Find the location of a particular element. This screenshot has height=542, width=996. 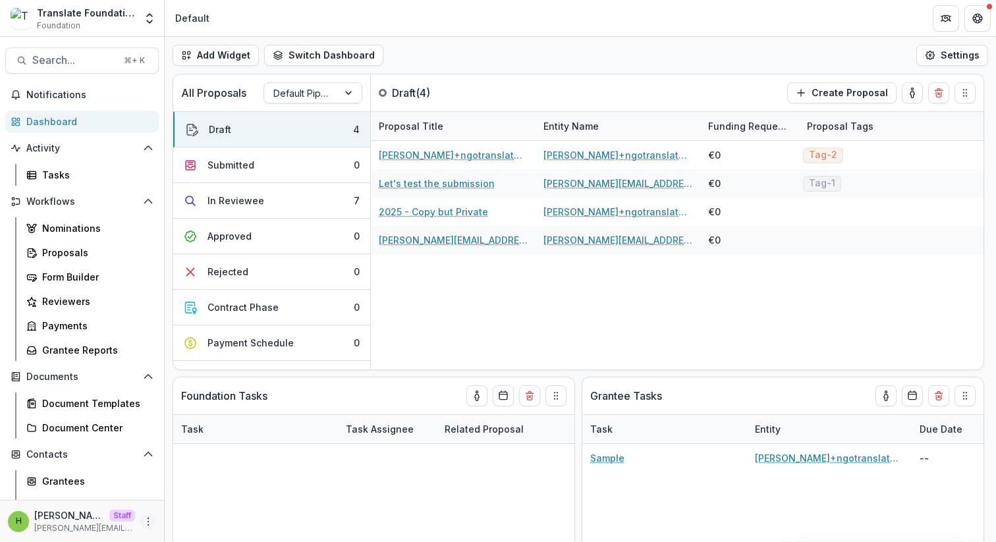

button: More is located at coordinates (148, 522).